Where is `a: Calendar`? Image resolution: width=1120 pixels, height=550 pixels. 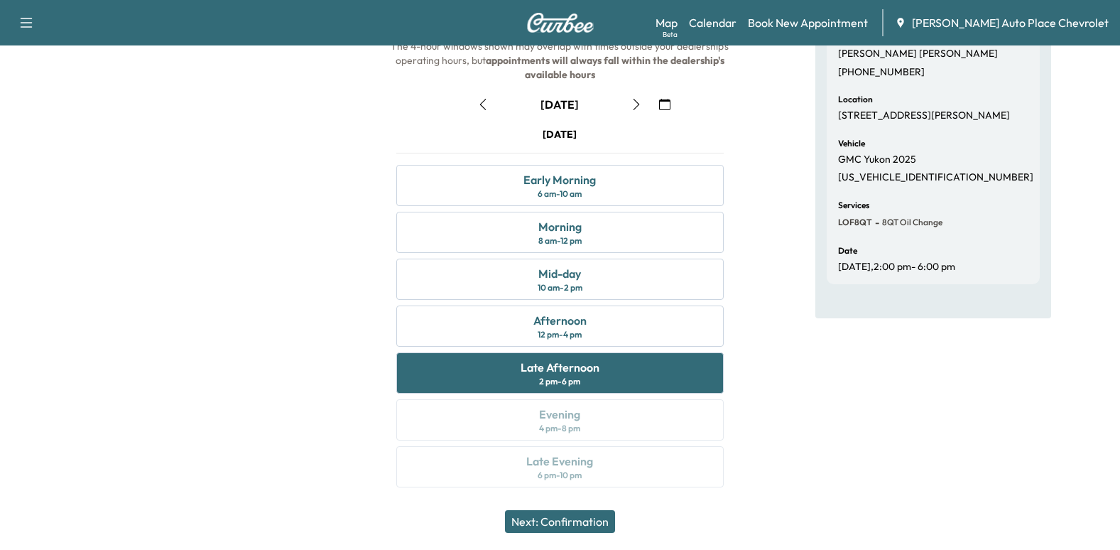
a: Calendar is located at coordinates (712, 23).